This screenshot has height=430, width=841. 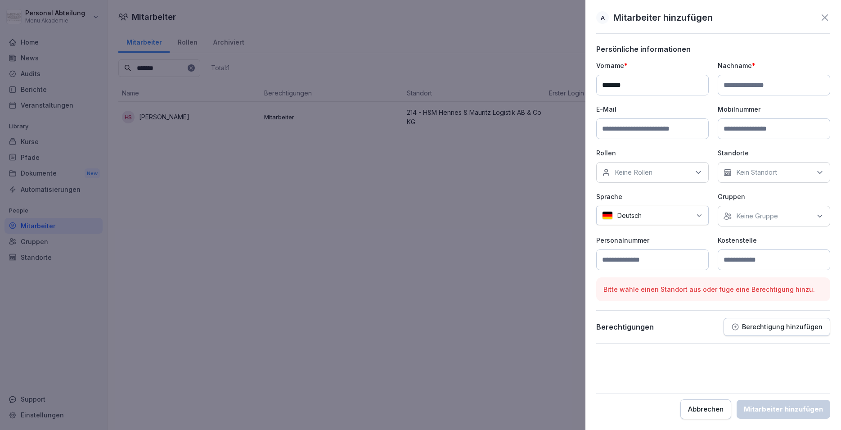 I want to click on img: de.svg, so click(x=607, y=215).